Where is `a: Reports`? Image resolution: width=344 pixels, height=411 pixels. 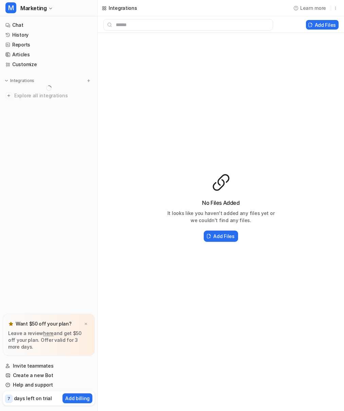 a: Reports is located at coordinates (49, 45).